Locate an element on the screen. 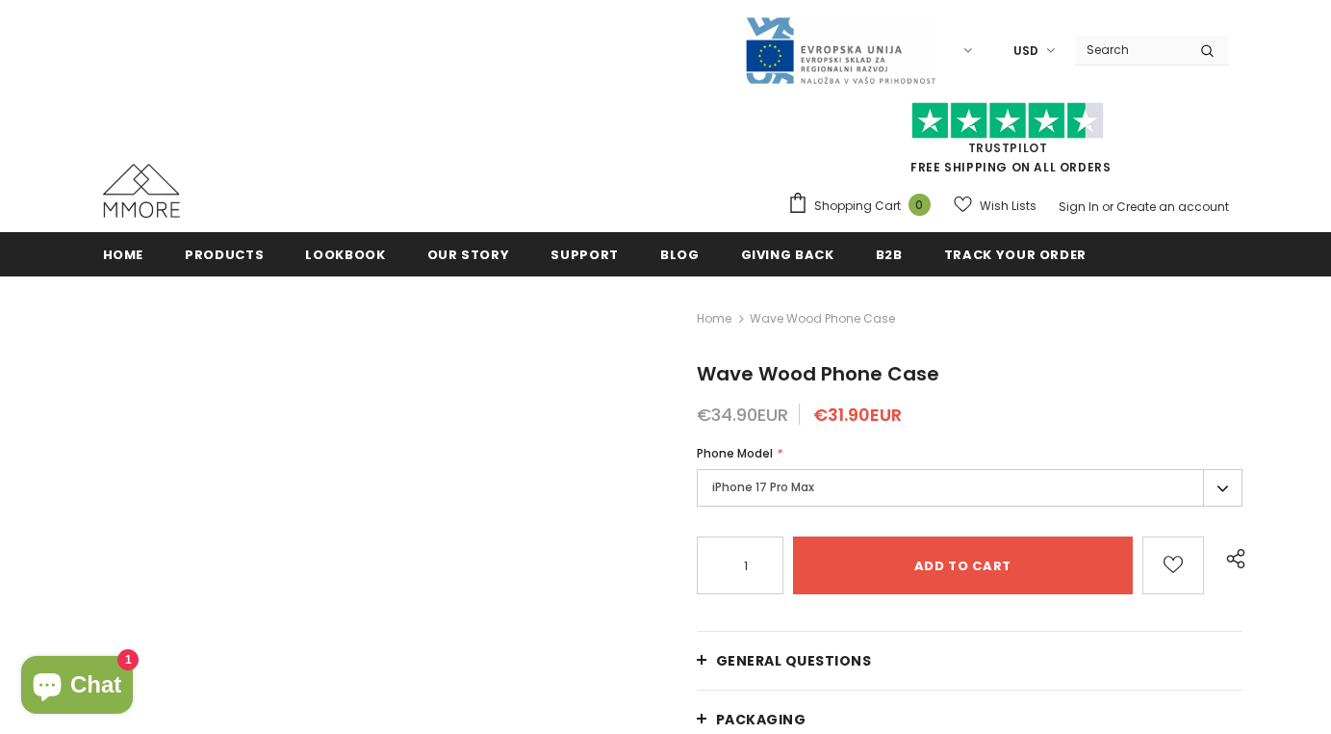 This screenshot has height=734, width=1331. a: Create an account is located at coordinates (1172, 206).